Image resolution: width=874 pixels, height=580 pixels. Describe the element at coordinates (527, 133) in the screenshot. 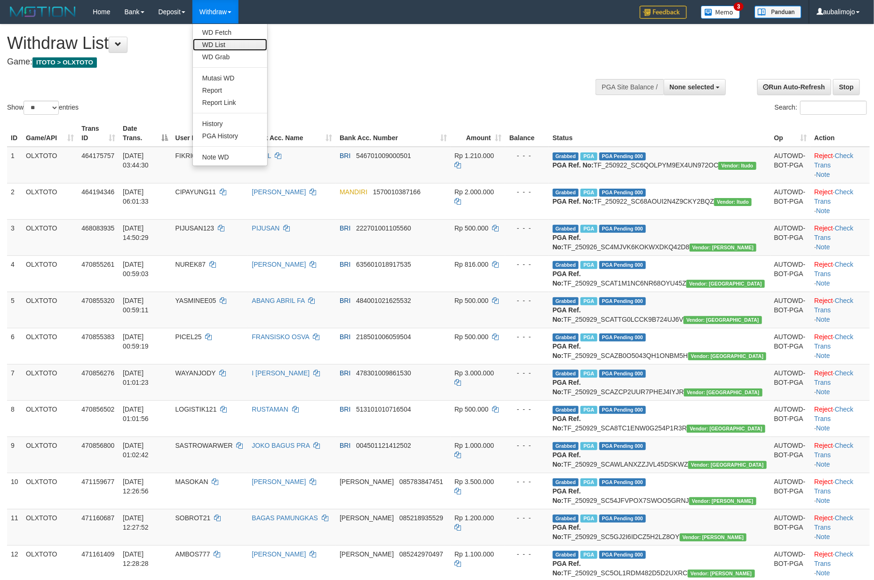

I see `th: Balance` at that location.